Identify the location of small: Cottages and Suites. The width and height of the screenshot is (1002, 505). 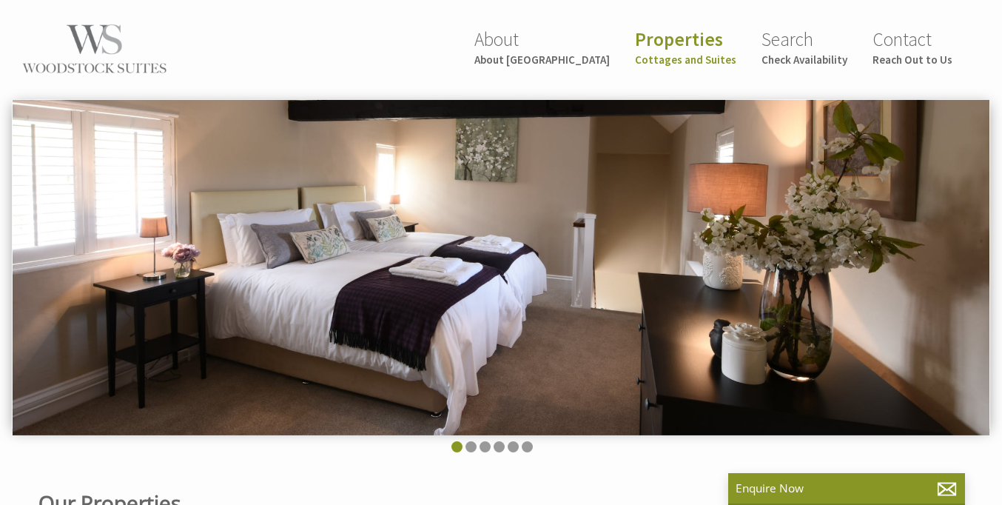
(685, 59).